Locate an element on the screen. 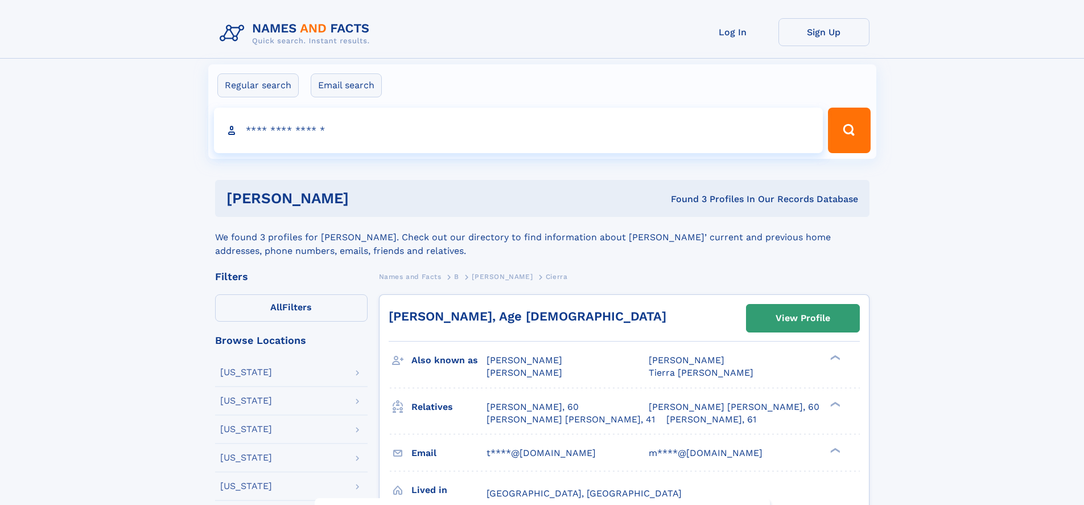  button: Search Button is located at coordinates (849, 130).